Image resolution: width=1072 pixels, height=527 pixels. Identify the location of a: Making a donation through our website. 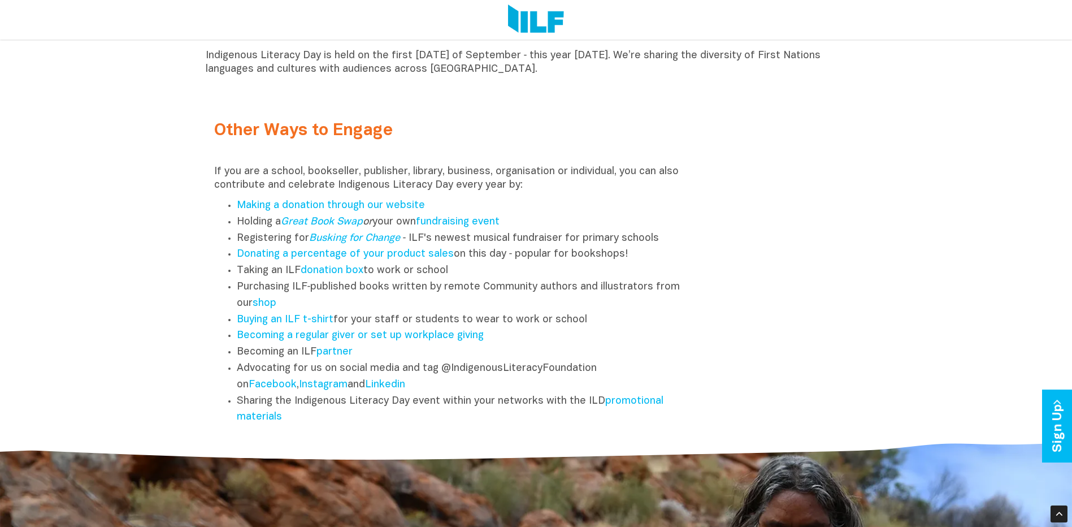
(331, 205).